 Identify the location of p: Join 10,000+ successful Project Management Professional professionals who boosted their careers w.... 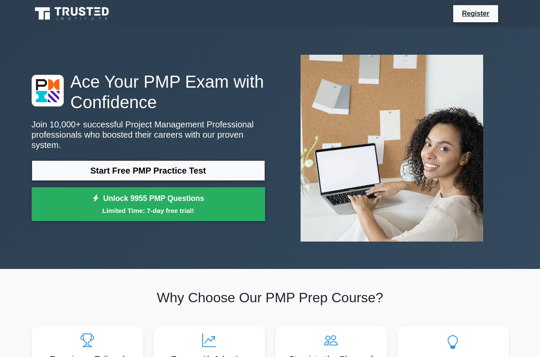
(148, 135).